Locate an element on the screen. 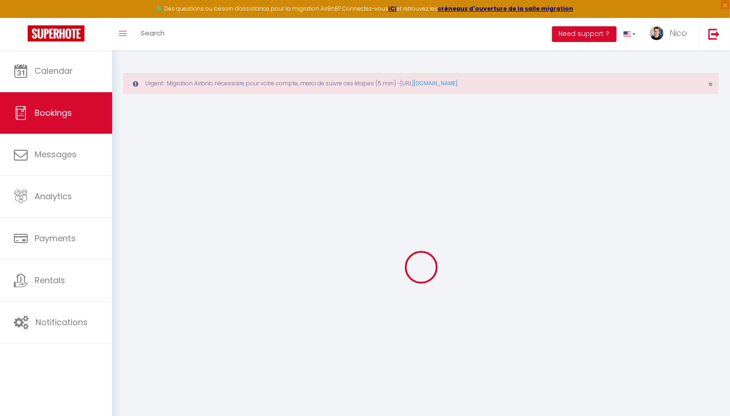 Image resolution: width=730 pixels, height=416 pixels. button: Ouvrir le widget de chat LiveChat is located at coordinates (21, 18).